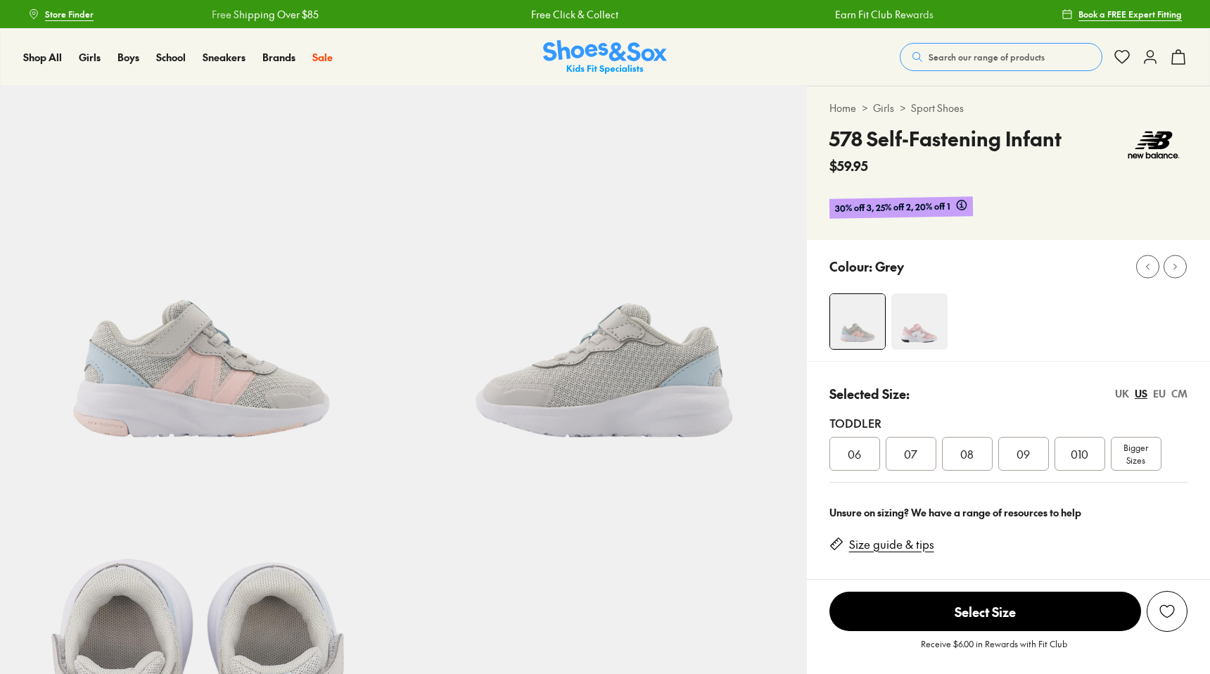 The height and width of the screenshot is (674, 1210). What do you see at coordinates (1008, 512) in the screenshot?
I see `div: Unsure on sizing? We have a range of resources to help` at bounding box center [1008, 512].